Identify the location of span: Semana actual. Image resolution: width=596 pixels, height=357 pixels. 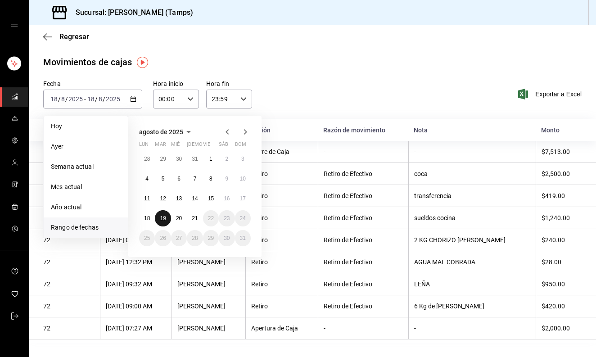
(86, 167).